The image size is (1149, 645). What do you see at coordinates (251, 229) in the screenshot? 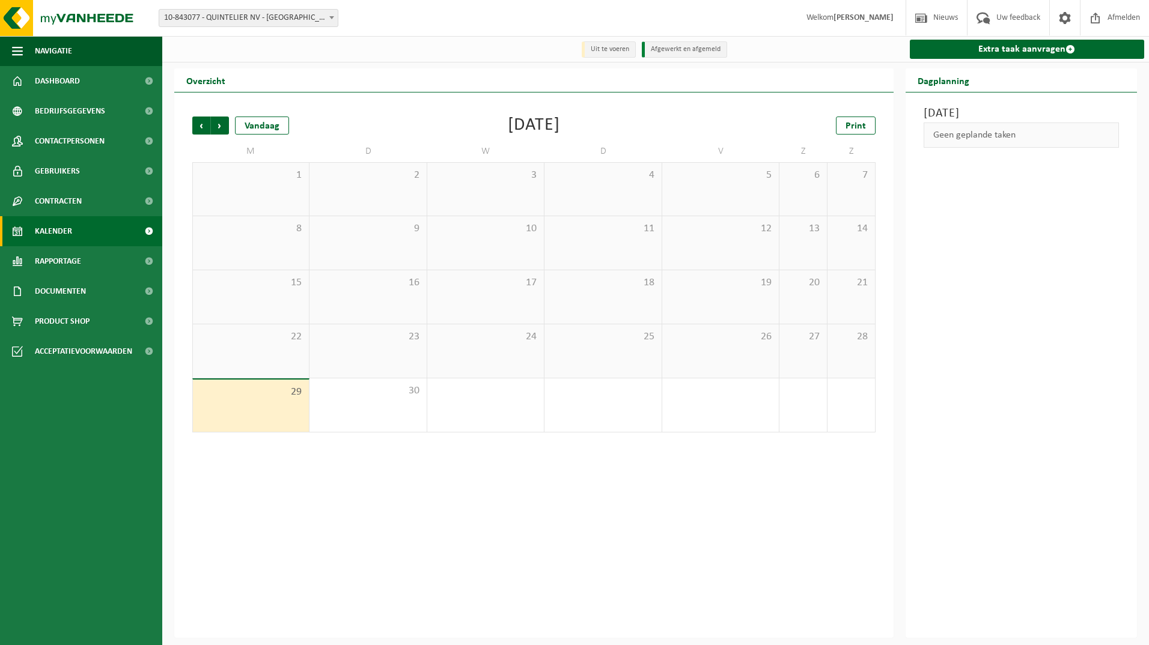
I see `span: 8` at bounding box center [251, 229].